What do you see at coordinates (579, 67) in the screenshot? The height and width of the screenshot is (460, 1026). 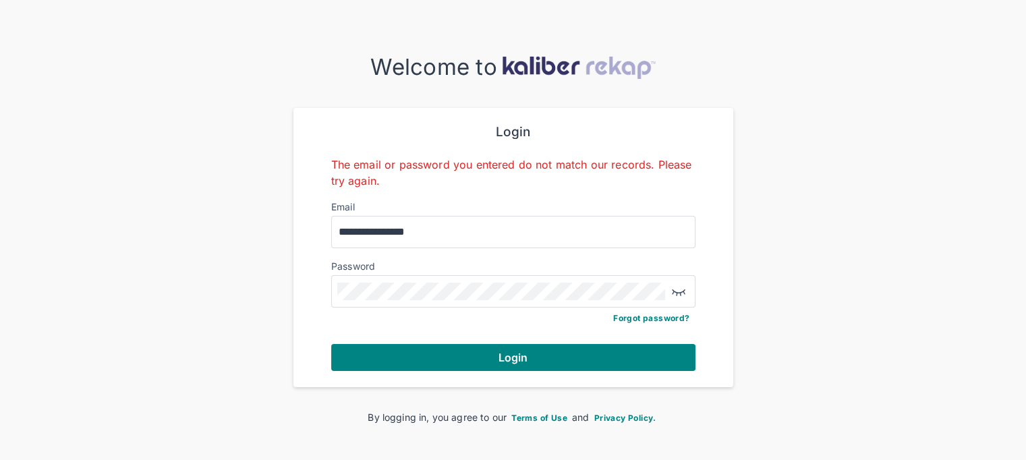 I see `img: kaliber-logo` at bounding box center [579, 67].